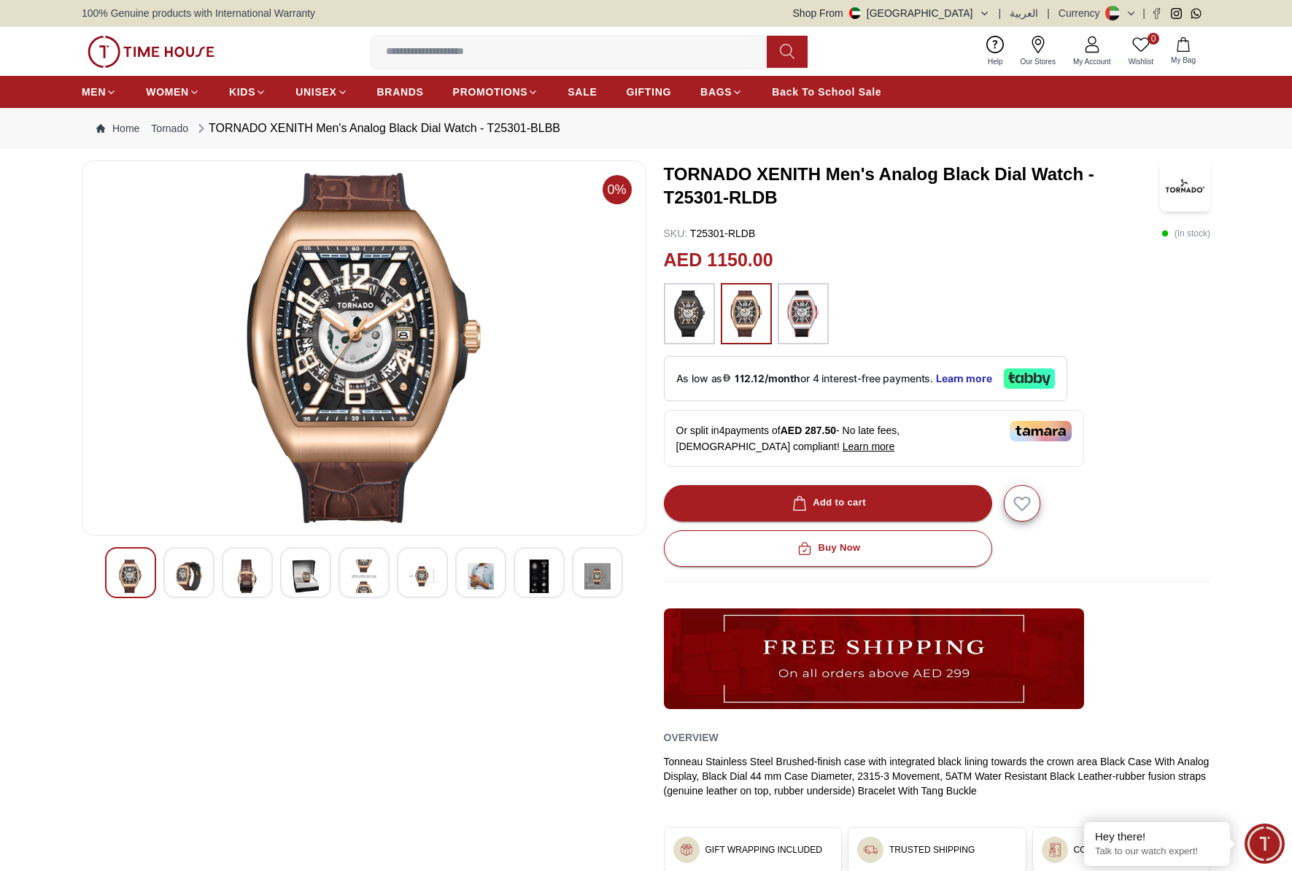 This screenshot has height=871, width=1292. I want to click on button: العربية, so click(1023, 13).